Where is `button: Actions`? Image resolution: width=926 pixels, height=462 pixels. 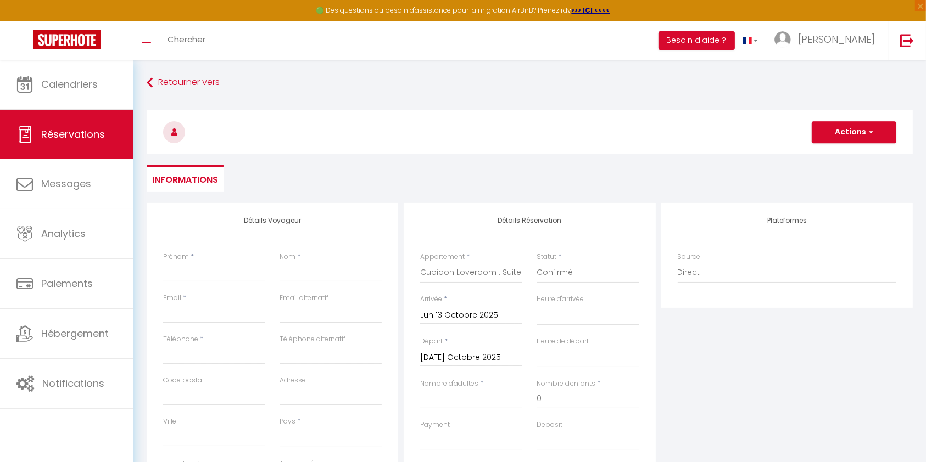
button: Actions is located at coordinates (854, 132).